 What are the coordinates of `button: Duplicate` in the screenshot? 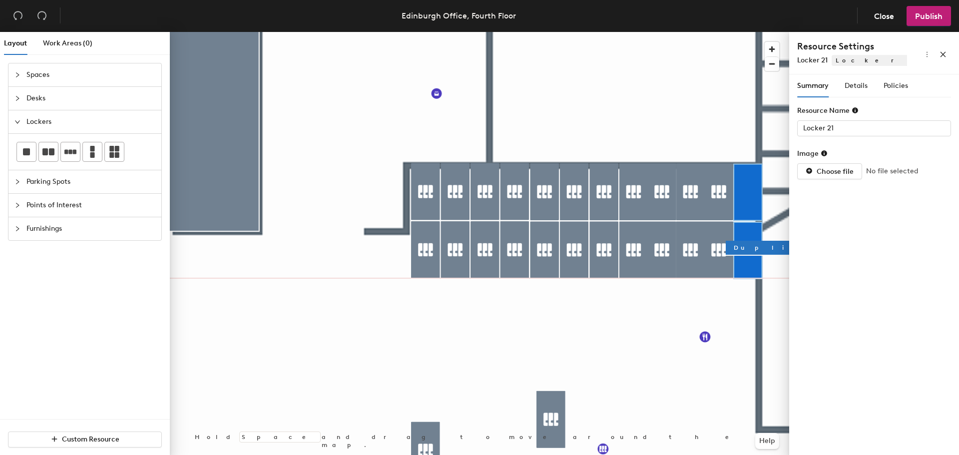 It's located at (805, 248).